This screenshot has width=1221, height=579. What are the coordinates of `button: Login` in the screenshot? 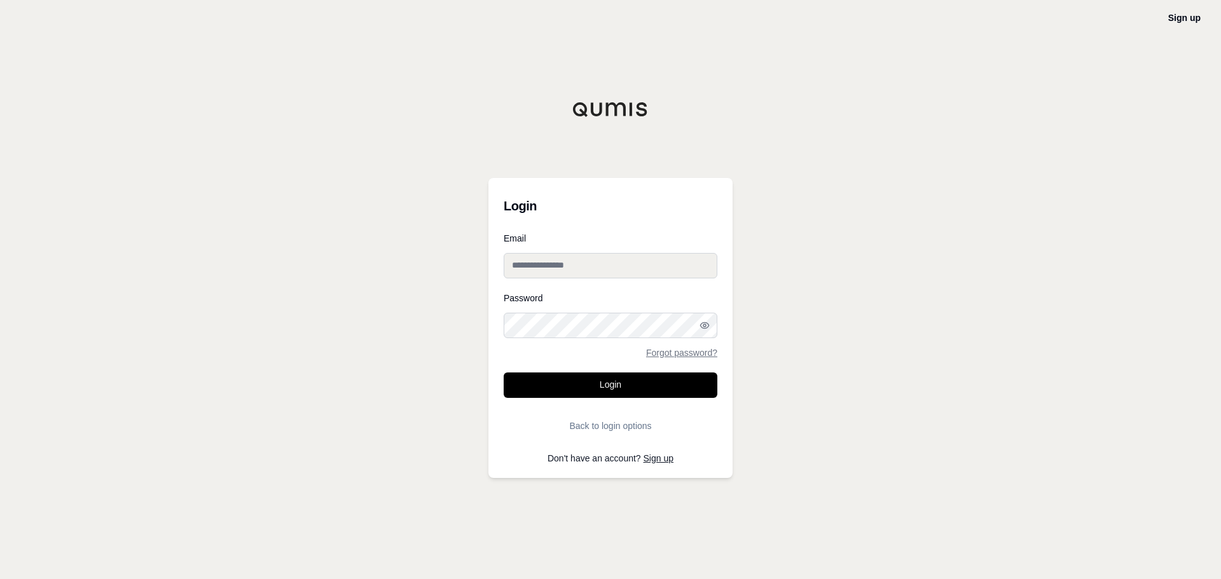 It's located at (610, 385).